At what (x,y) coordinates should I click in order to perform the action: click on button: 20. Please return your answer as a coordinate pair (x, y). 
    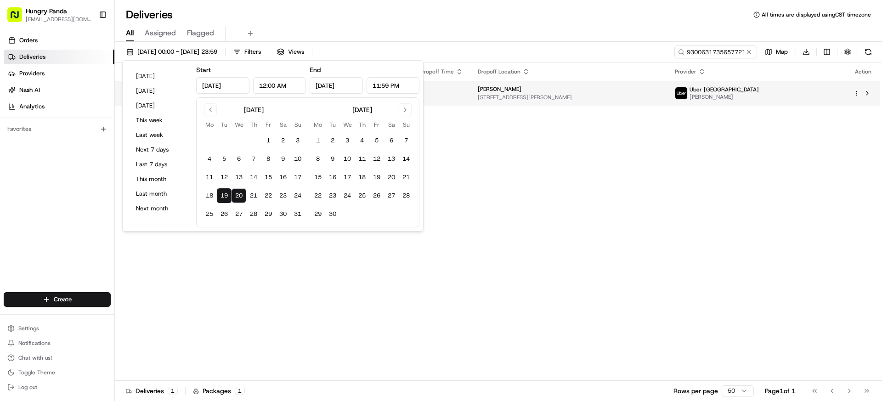
    Looking at the image, I should click on (391, 177).